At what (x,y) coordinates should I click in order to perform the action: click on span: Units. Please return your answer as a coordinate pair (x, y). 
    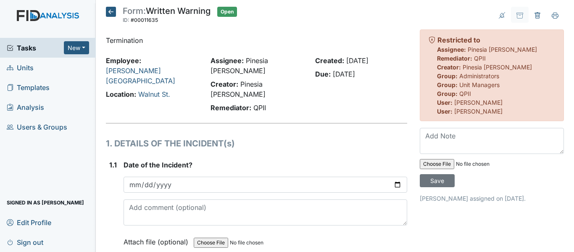
    Looking at the image, I should click on (20, 67).